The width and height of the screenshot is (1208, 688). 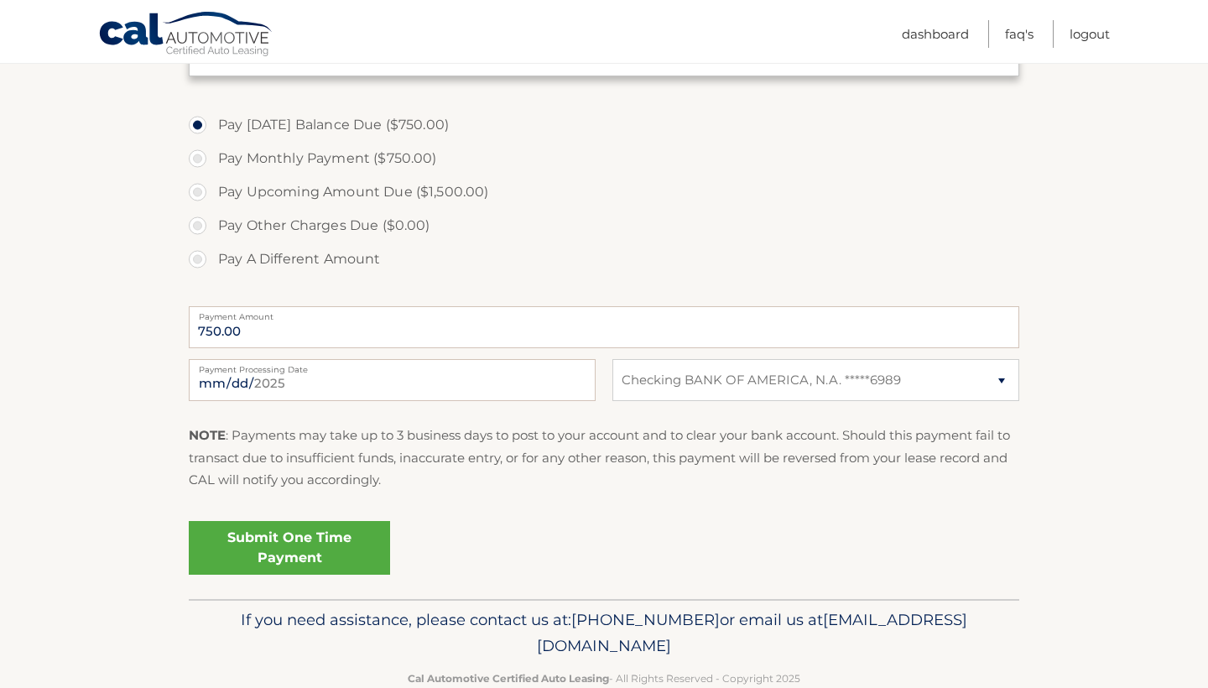 I want to click on a: Submit One Time Payment, so click(x=289, y=548).